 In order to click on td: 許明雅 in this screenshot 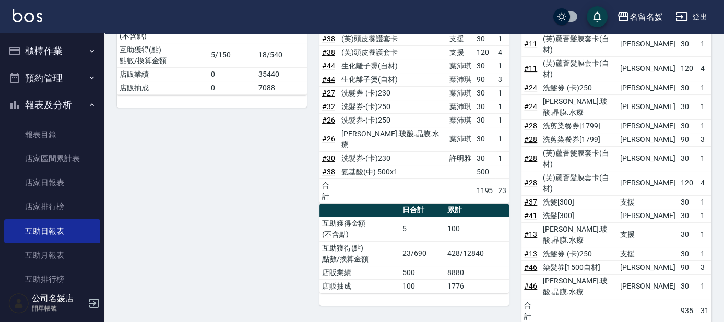, I will do `click(460, 158)`.